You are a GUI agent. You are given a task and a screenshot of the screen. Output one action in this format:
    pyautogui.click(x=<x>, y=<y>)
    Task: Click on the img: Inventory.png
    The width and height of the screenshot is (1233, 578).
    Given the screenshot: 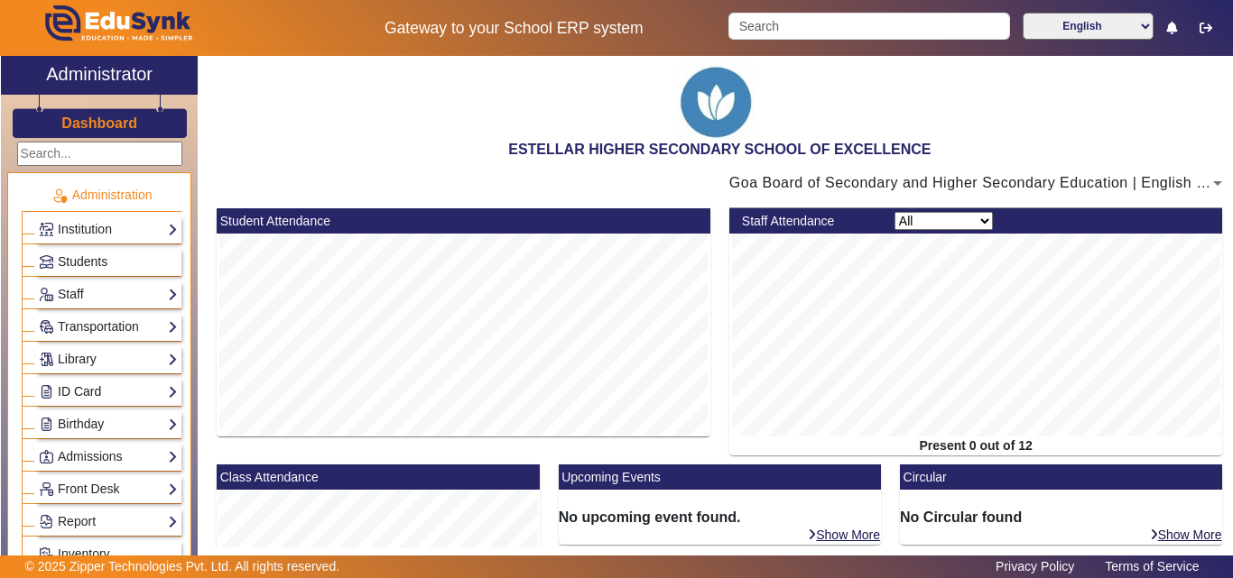 What is the action you would take?
    pyautogui.click(x=46, y=554)
    